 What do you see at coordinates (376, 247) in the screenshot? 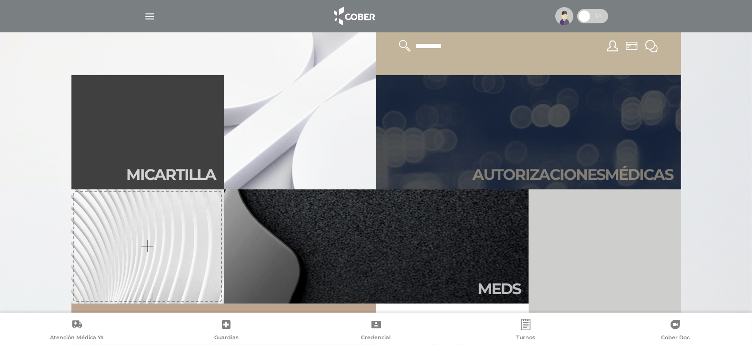
I see `a: Meds` at bounding box center [376, 247].